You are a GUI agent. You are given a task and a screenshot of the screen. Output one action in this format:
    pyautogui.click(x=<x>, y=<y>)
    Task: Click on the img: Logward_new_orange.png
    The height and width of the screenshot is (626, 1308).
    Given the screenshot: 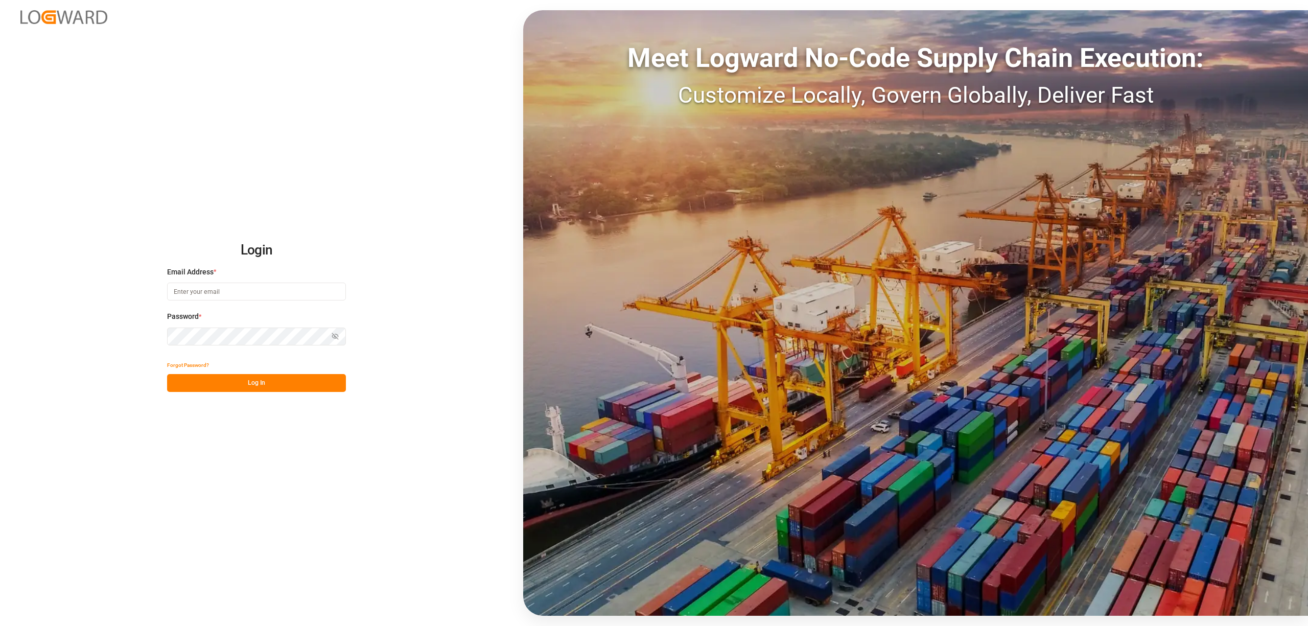 What is the action you would take?
    pyautogui.click(x=64, y=17)
    